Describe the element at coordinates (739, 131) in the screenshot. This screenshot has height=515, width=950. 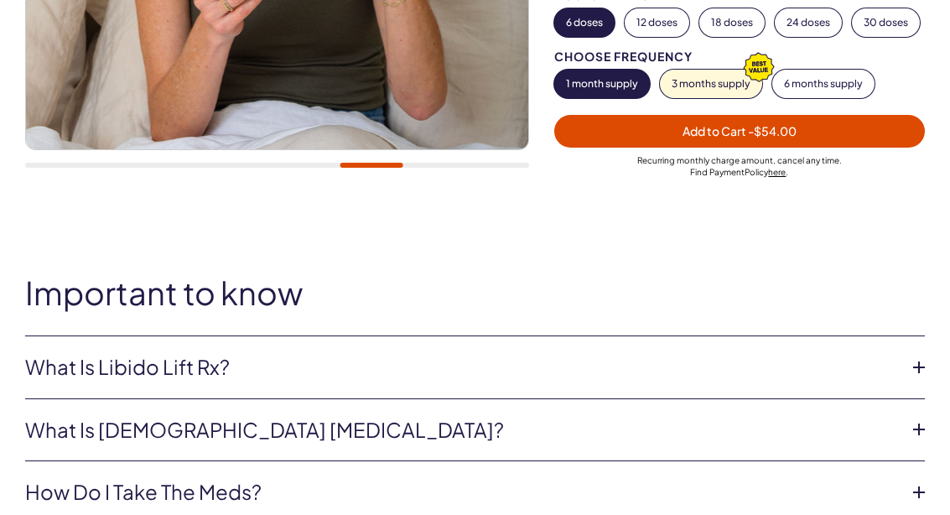
I see `span: Add to Cart` at that location.